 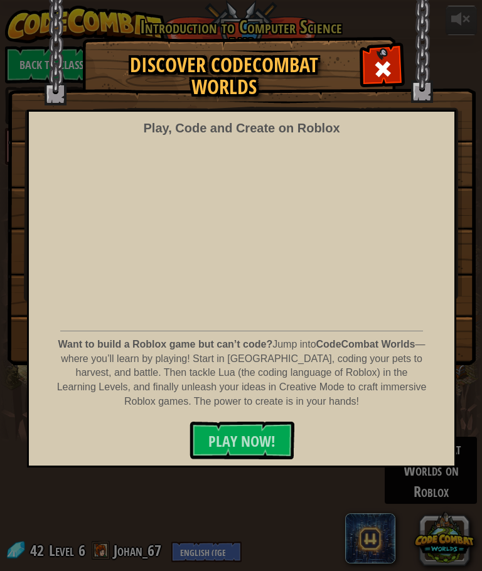 I want to click on strong: CodeCombat Worlds, so click(x=366, y=344).